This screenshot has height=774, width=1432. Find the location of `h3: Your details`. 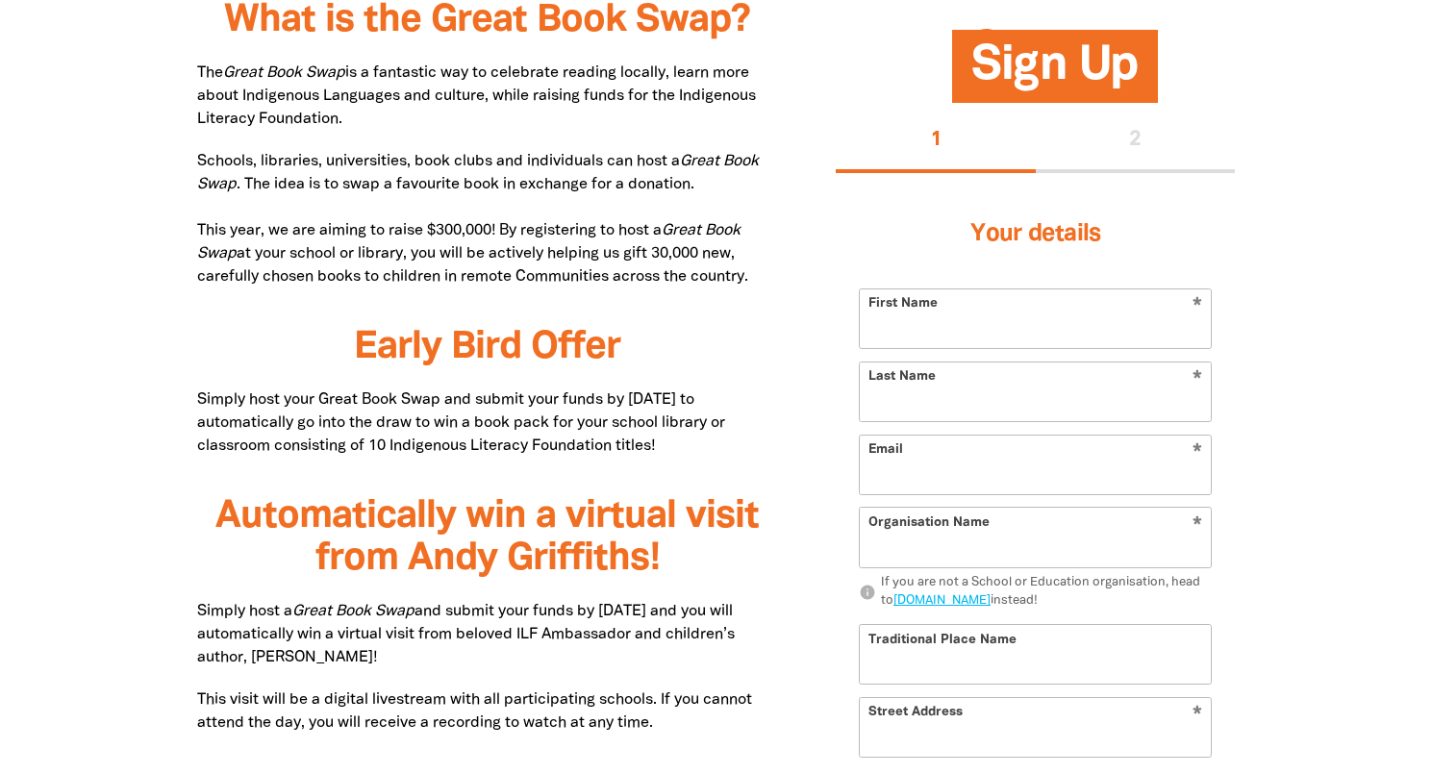

h3: Your details is located at coordinates (1035, 235).